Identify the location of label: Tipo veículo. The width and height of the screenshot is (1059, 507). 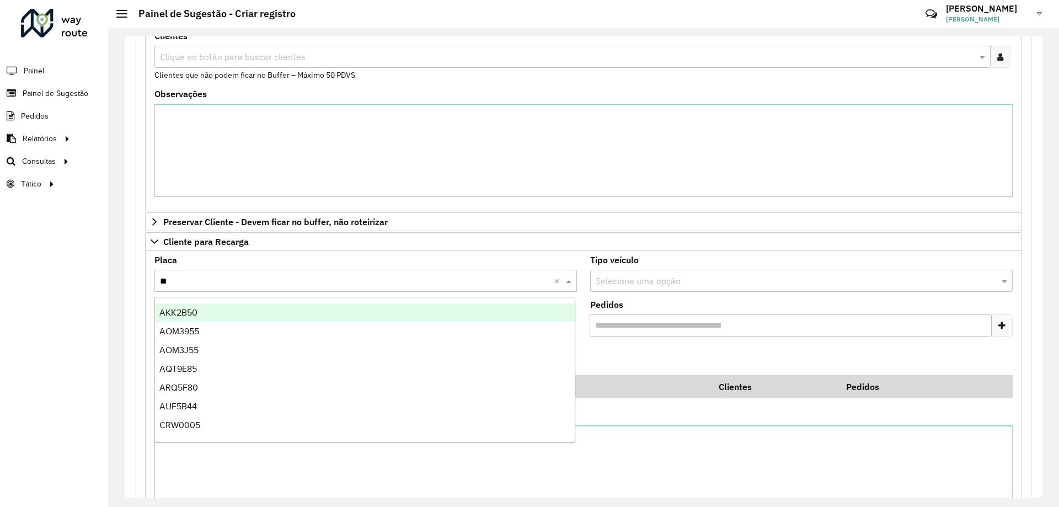
(614, 260).